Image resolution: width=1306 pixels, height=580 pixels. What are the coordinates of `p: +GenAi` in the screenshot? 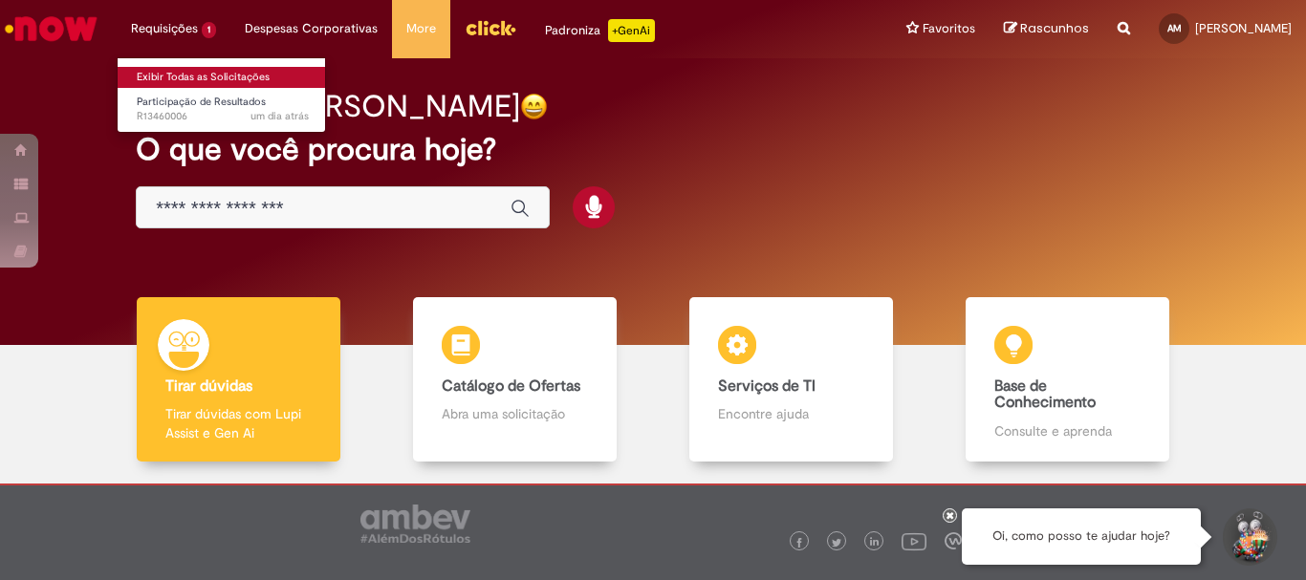 It's located at (631, 31).